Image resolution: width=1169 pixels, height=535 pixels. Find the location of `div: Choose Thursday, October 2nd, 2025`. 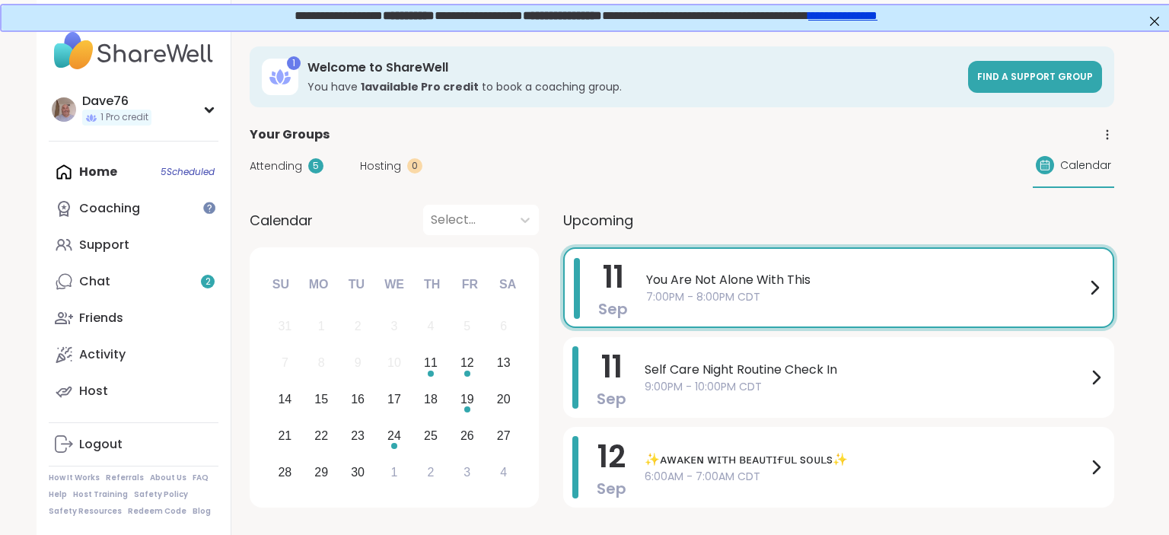

div: Choose Thursday, October 2nd, 2025 is located at coordinates (431, 472).